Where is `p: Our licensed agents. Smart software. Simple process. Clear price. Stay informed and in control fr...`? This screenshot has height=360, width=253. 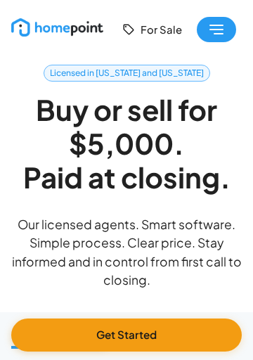
p: Our licensed agents. Smart software. Simple process. Clear price. Stay informed and in control fr... is located at coordinates (126, 252).